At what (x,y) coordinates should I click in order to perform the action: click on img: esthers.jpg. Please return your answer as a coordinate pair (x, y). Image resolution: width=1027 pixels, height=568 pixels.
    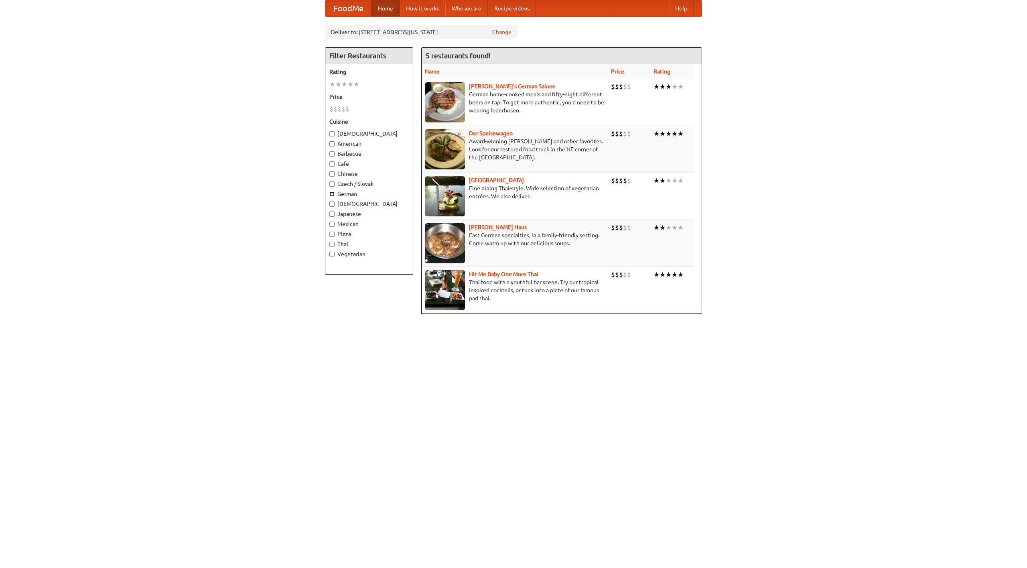
    Looking at the image, I should click on (445, 102).